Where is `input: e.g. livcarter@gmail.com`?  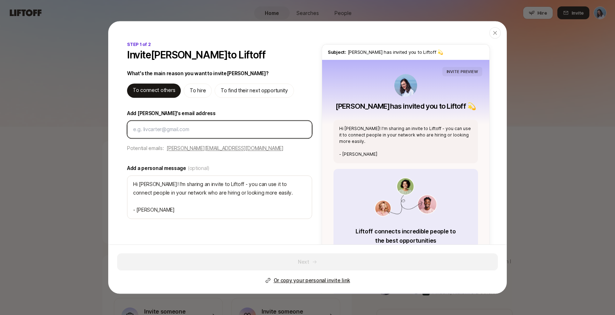 input: e.g. livcarter@gmail.com is located at coordinates (220, 129).